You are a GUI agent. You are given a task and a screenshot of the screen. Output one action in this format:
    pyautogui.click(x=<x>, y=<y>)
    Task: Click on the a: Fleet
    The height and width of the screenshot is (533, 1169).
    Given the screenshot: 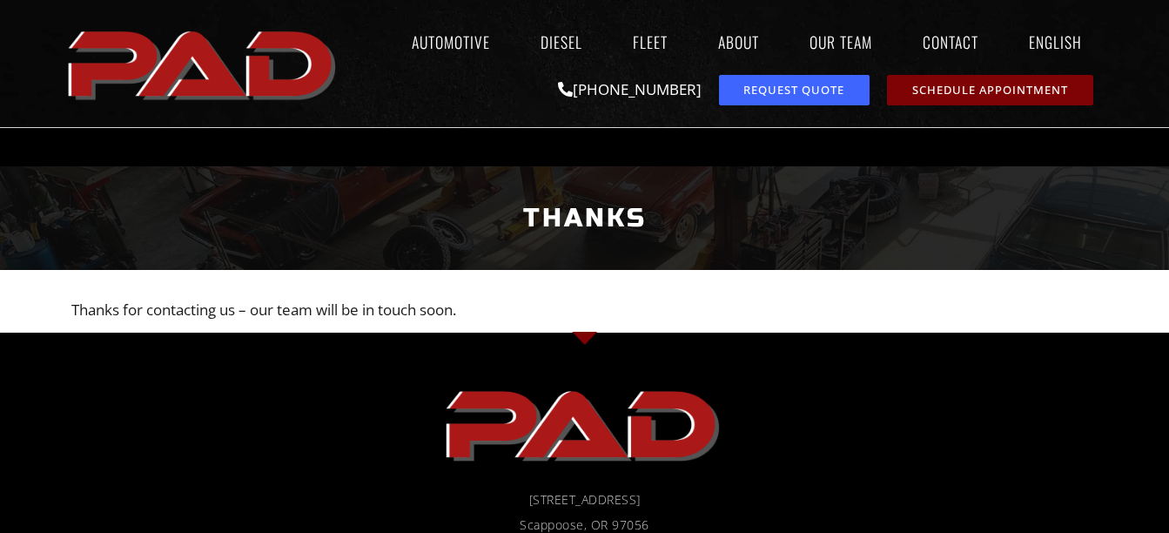 What is the action you would take?
    pyautogui.click(x=650, y=42)
    